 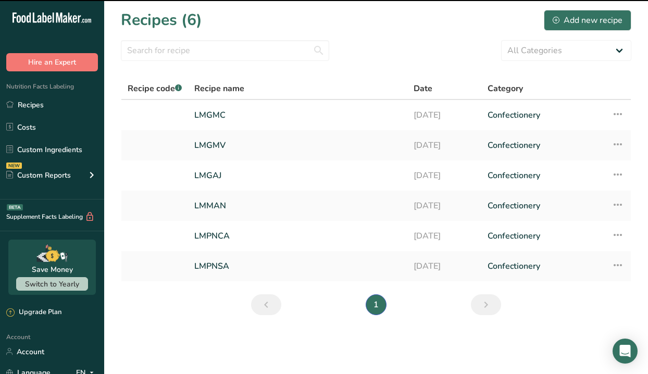 I want to click on button: Hire an Expert, so click(x=52, y=62).